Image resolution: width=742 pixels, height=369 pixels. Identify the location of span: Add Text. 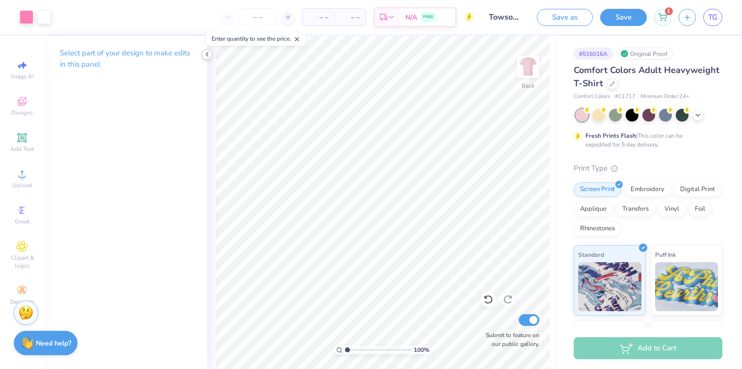
(22, 149).